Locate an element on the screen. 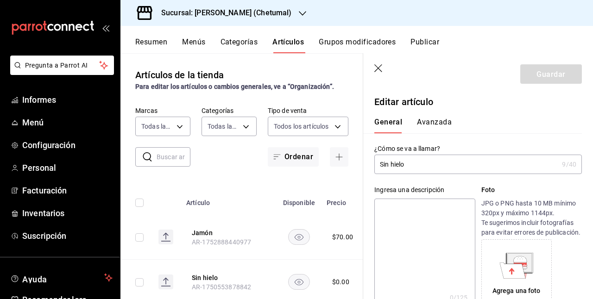 The image size is (593, 299). font: Publicar is located at coordinates (425, 42).